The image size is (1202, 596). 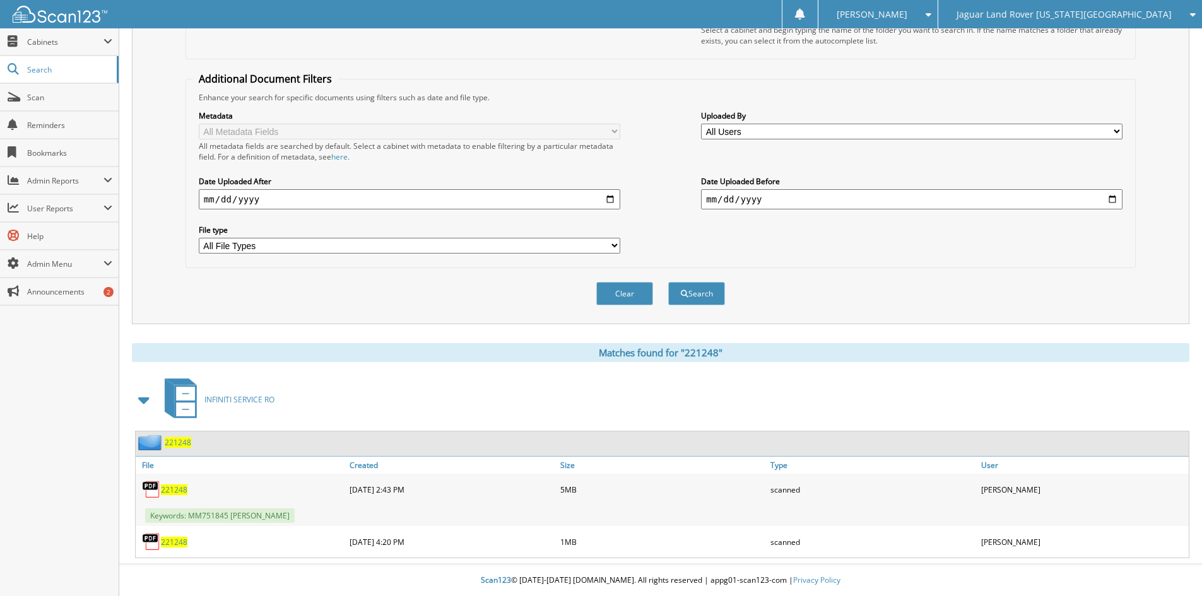 I want to click on label: Date Uploaded After, so click(x=410, y=181).